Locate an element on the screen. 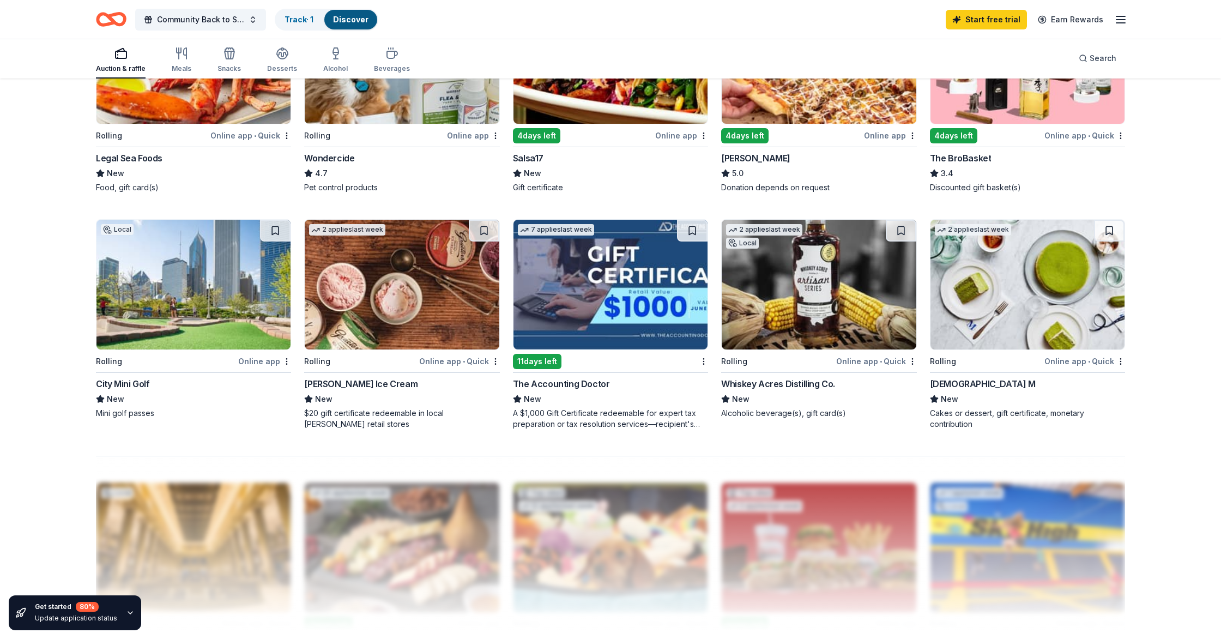  span: 4.7 is located at coordinates (321, 173).